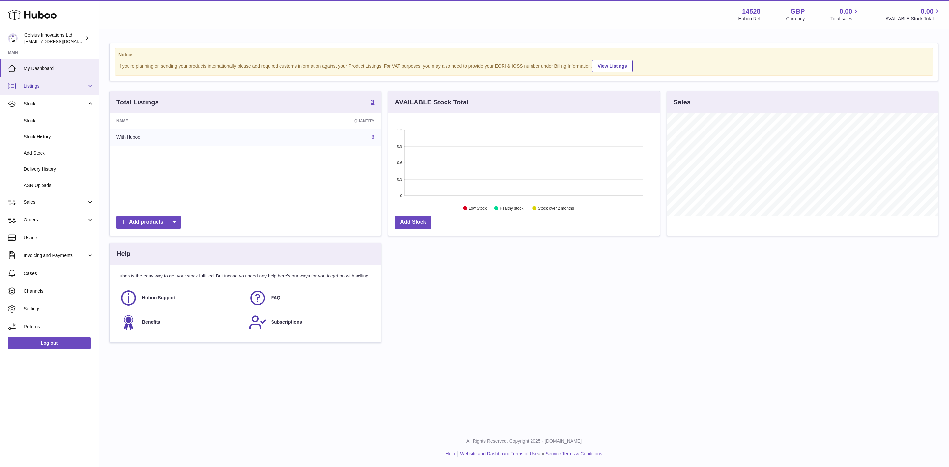 The height and width of the screenshot is (467, 949). What do you see at coordinates (55, 86) in the screenshot?
I see `span: Listings` at bounding box center [55, 86].